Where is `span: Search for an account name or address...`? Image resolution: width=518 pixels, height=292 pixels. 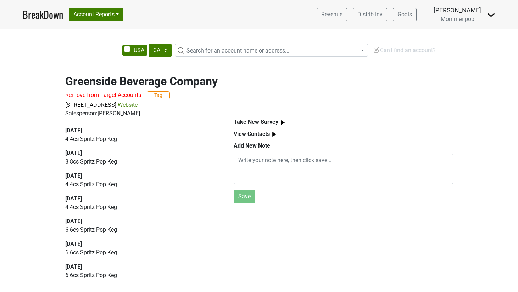 span: Search for an account name or address... is located at coordinates (238, 50).